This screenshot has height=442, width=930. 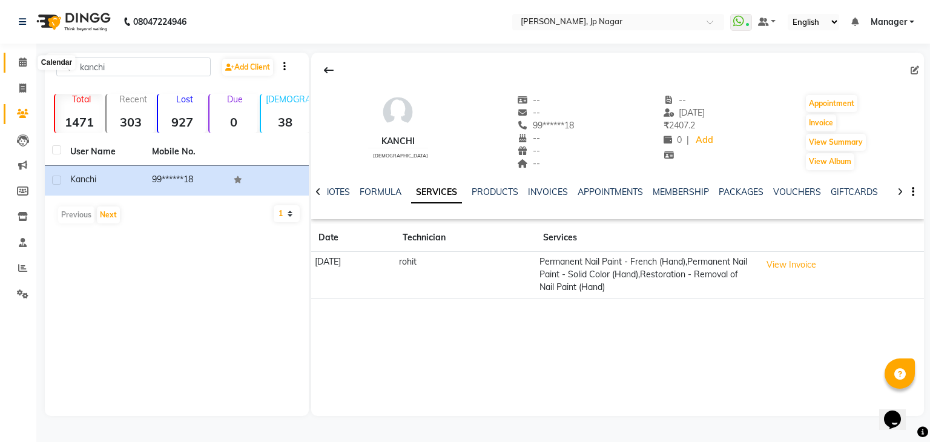 What do you see at coordinates (495, 192) in the screenshot?
I see `a: PRODUCTS` at bounding box center [495, 192].